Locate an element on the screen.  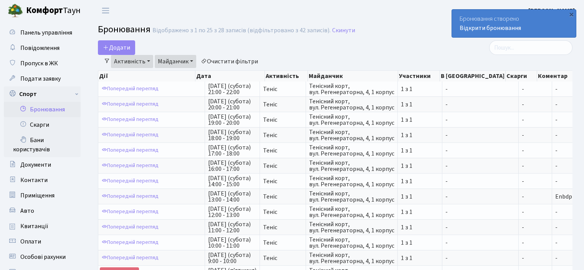
th: Коментар is located at coordinates (557, 76).